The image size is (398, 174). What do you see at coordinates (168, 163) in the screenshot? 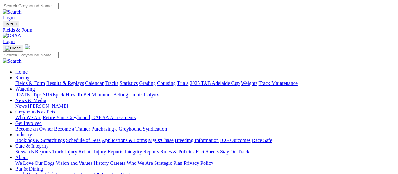
I see `a: Strategic Plan` at bounding box center [168, 163].